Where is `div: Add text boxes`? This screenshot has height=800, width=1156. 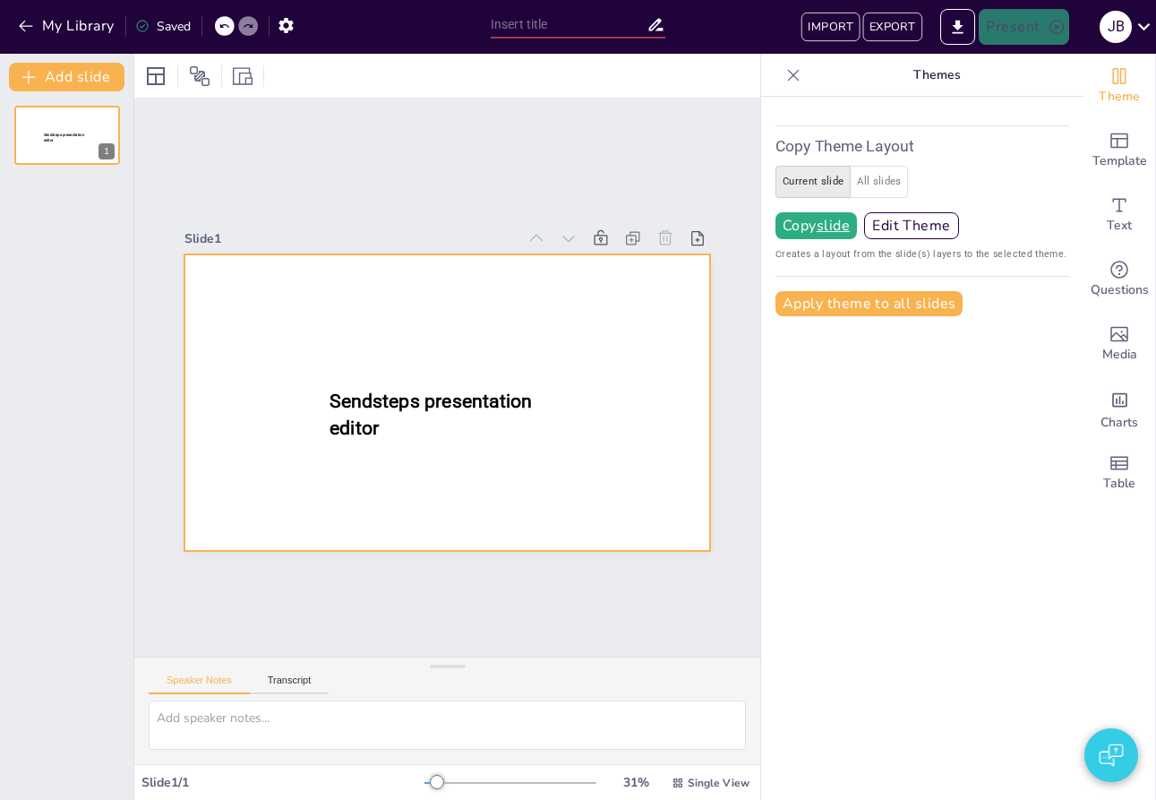
div: Add text boxes is located at coordinates (1119, 215).